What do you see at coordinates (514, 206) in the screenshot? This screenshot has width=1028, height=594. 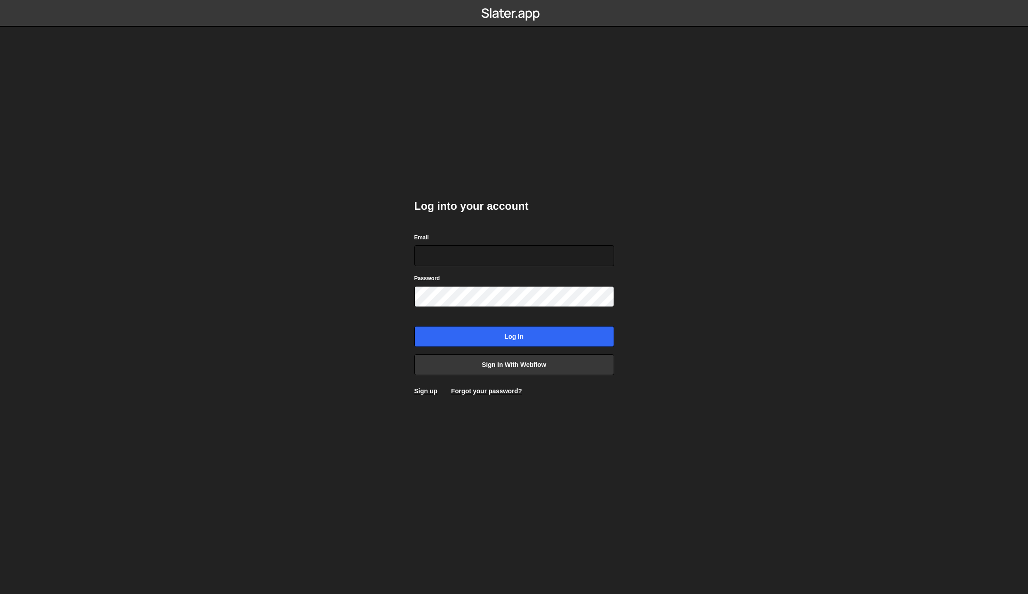 I see `h2: Log into your account` at bounding box center [514, 206].